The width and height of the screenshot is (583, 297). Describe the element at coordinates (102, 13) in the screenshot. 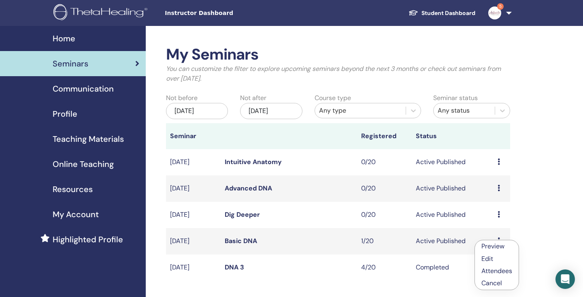

I see `img: logo.png` at that location.